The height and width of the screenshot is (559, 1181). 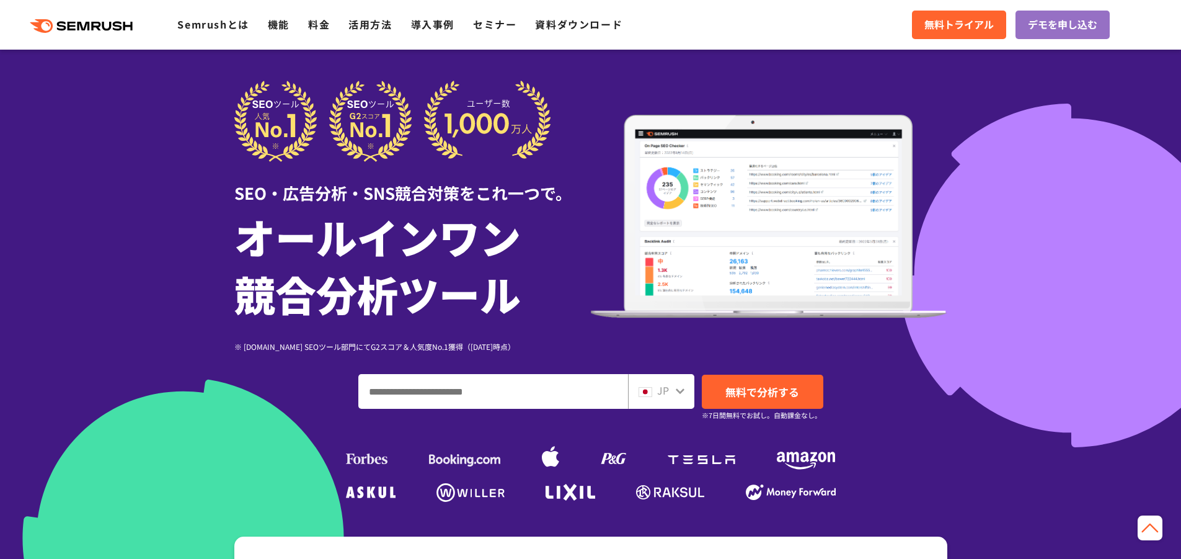 I want to click on a: 資料ダウンロード, so click(x=579, y=24).